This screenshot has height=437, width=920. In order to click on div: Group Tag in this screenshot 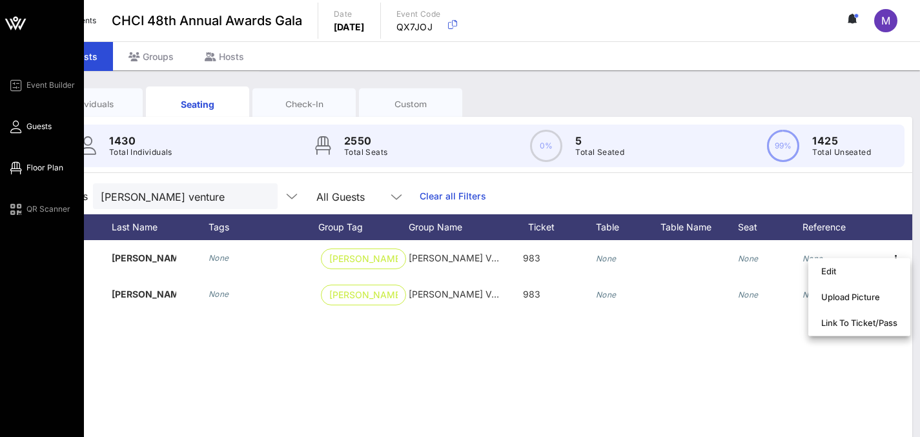, I will do `click(364, 227)`.